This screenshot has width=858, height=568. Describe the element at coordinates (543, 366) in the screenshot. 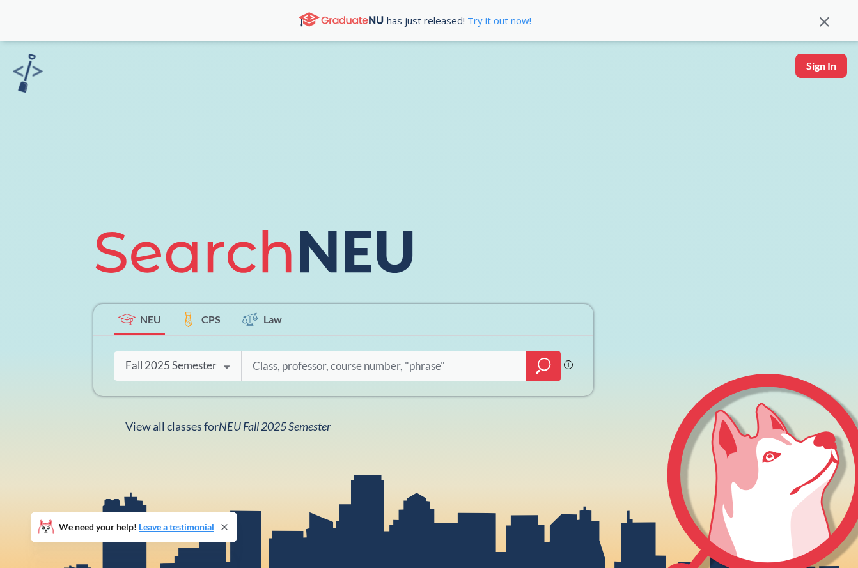

I see `div: magnifying glass` at that location.